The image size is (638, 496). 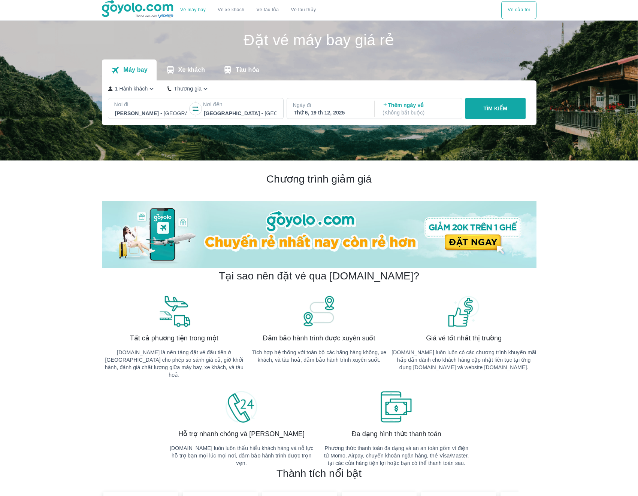 What do you see at coordinates (330, 113) in the screenshot?
I see `div: Thứ 6, 19 th 12, 2025` at bounding box center [330, 113].